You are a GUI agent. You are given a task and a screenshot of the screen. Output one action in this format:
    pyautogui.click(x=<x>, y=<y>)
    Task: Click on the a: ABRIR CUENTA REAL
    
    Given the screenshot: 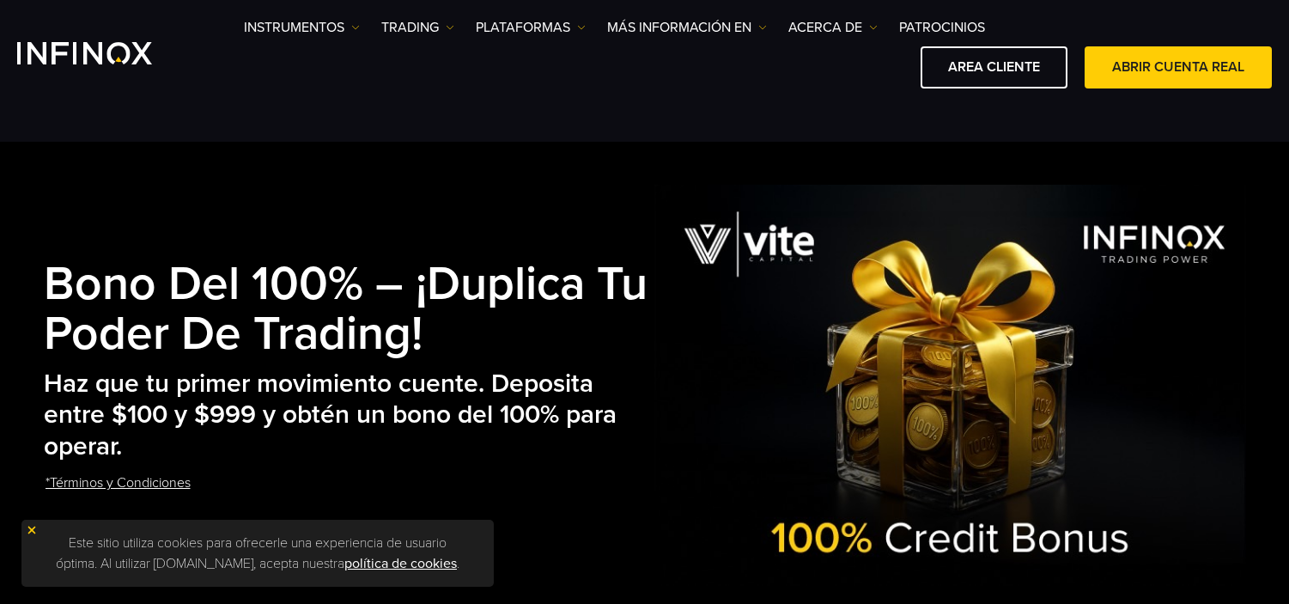 What is the action you would take?
    pyautogui.click(x=1178, y=67)
    